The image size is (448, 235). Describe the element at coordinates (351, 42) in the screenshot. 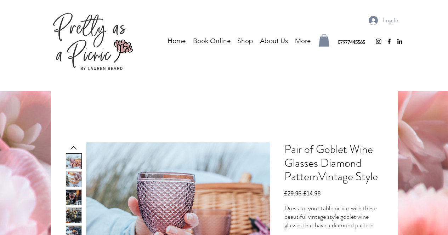

I see `span: 07977445565` at that location.